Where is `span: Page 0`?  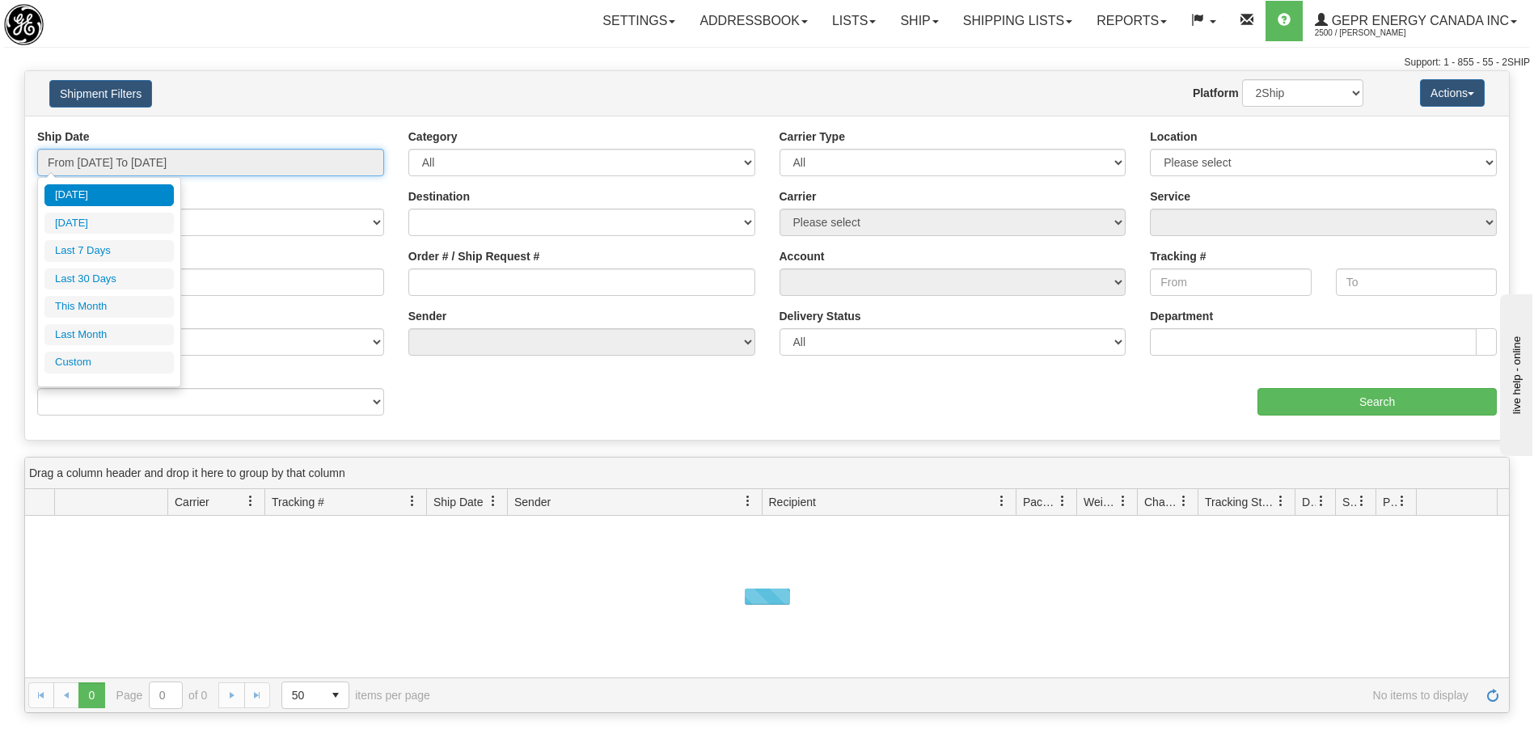
span: Page 0 is located at coordinates (91, 696).